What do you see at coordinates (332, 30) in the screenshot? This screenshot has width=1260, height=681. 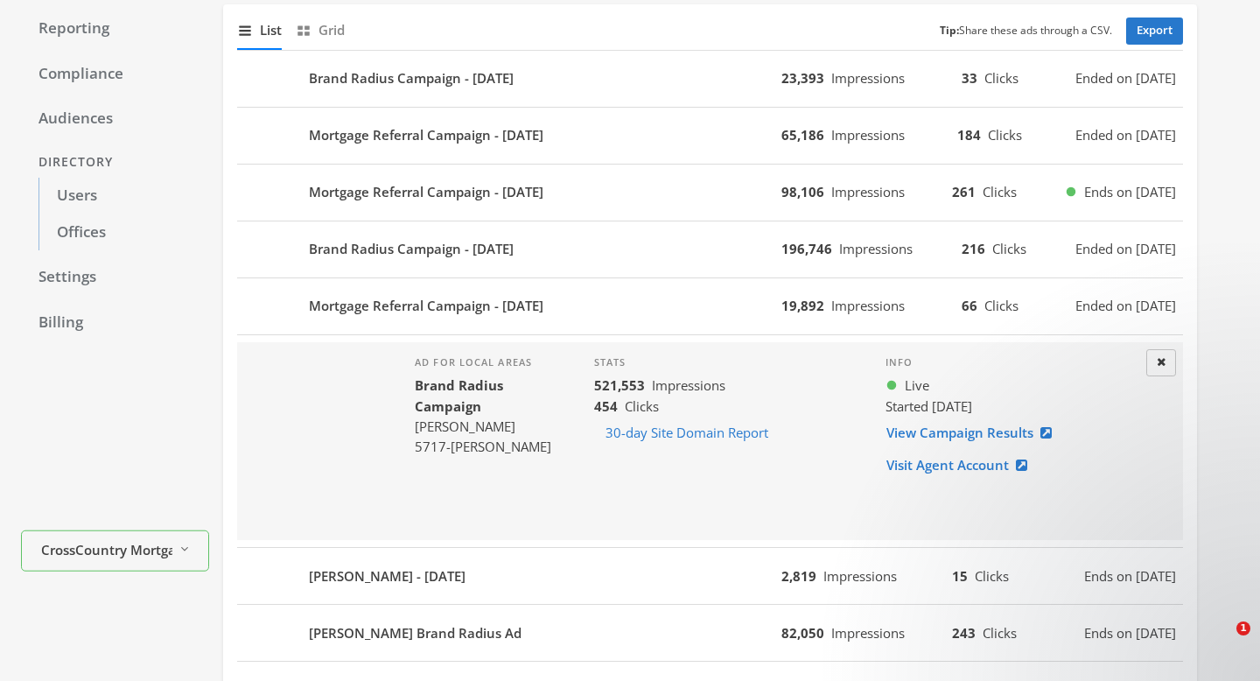 I see `span: Grid` at bounding box center [332, 30].